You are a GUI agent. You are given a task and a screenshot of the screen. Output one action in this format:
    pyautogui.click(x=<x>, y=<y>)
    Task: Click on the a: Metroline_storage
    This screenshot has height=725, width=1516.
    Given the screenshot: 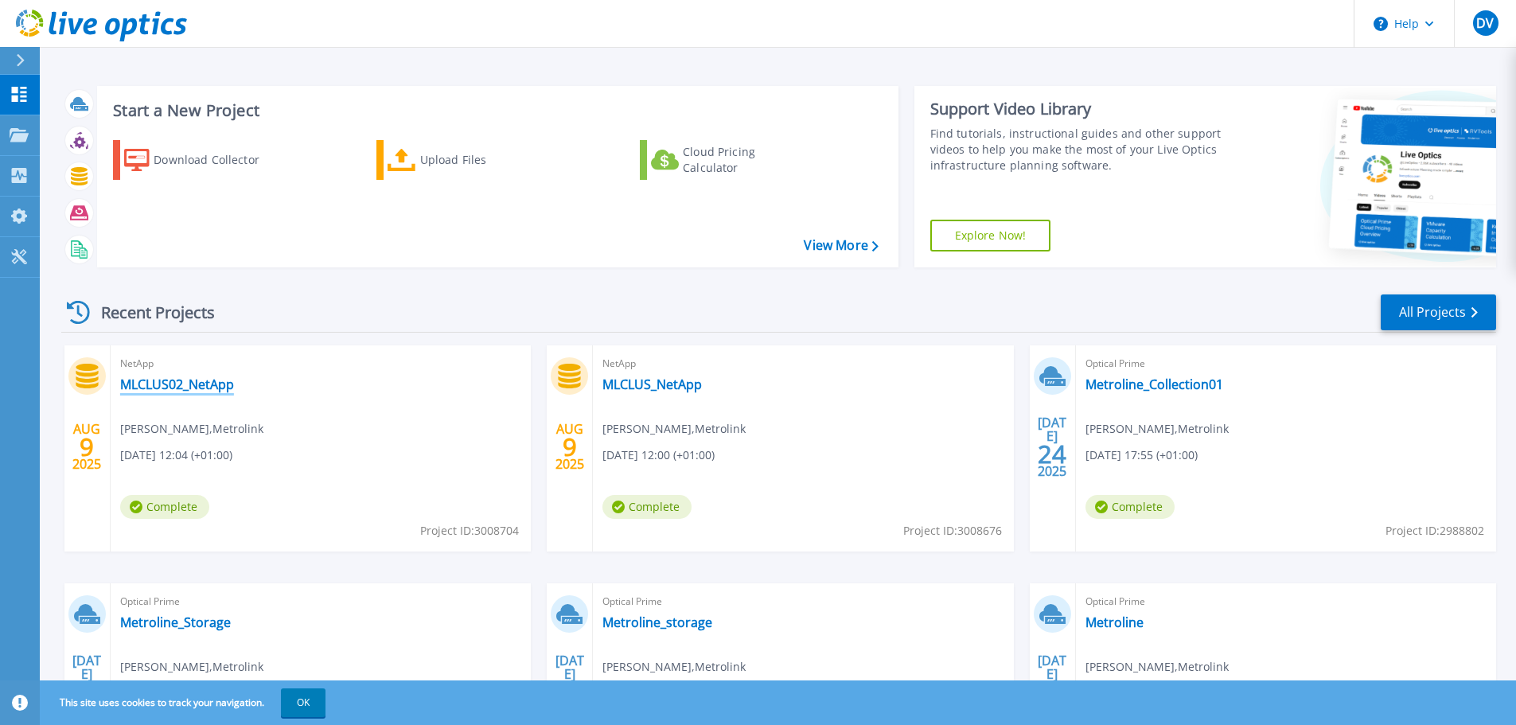 What is the action you would take?
    pyautogui.click(x=657, y=622)
    